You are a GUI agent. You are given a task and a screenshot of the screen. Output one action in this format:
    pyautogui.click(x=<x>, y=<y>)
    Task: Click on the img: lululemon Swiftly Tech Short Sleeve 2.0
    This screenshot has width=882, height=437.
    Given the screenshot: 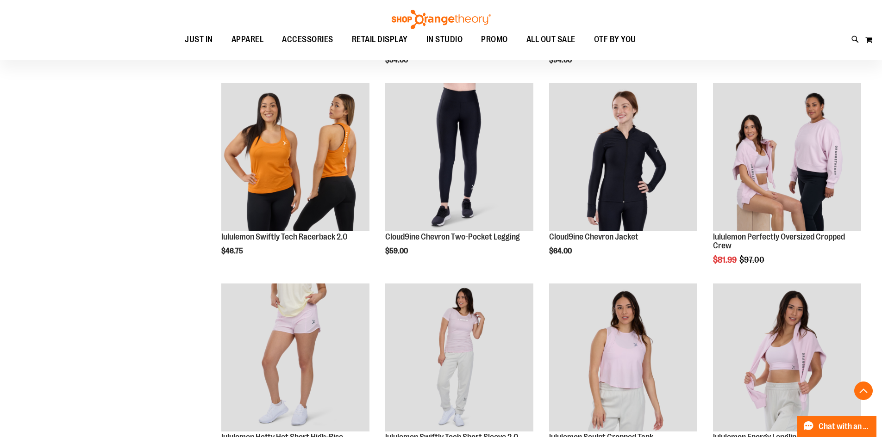 What is the action you would take?
    pyautogui.click(x=459, y=358)
    